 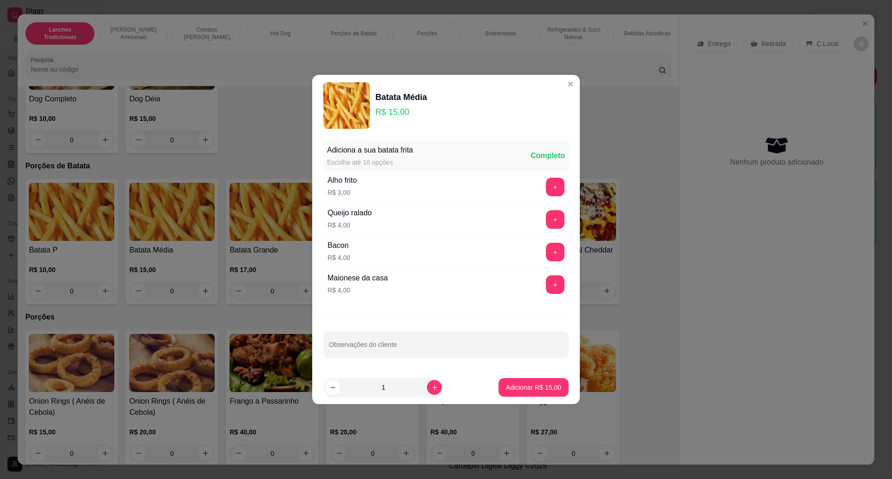 I want to click on div: Completo, so click(x=548, y=156).